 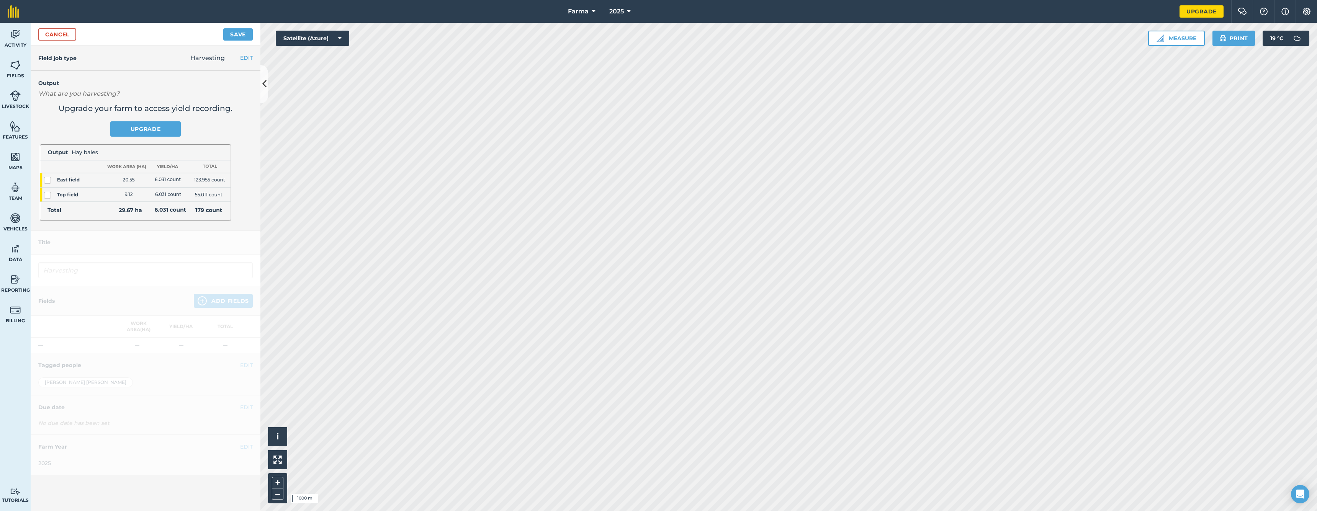 What do you see at coordinates (278, 437) in the screenshot?
I see `button: i` at bounding box center [278, 437].